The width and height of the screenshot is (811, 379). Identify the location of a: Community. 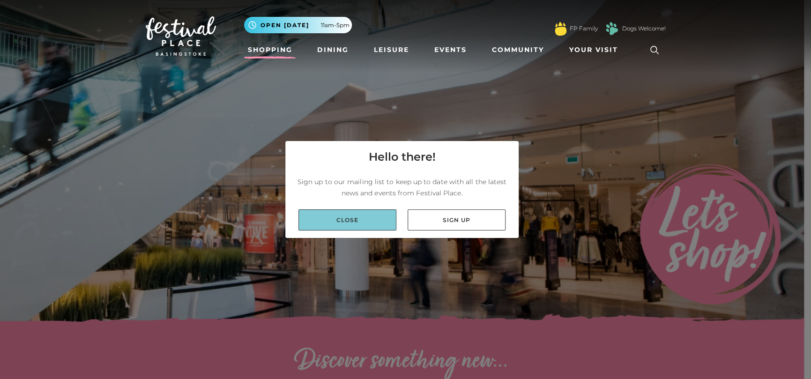
(518, 50).